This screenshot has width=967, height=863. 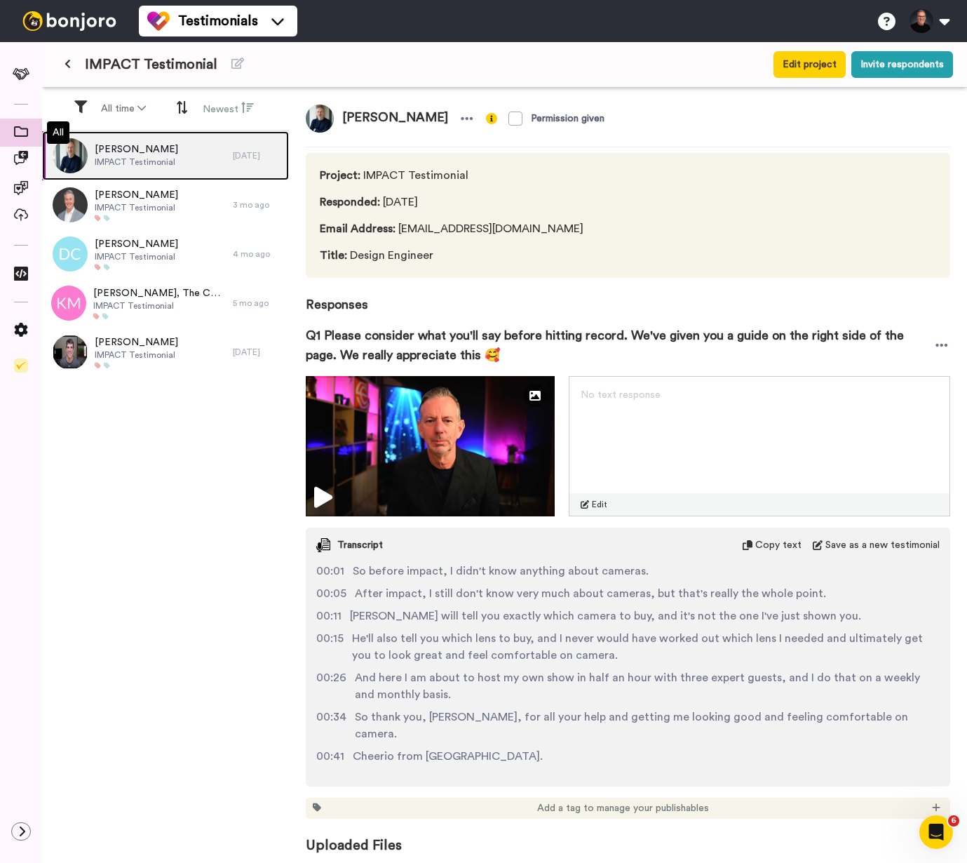 I want to click on img: km.png, so click(x=69, y=303).